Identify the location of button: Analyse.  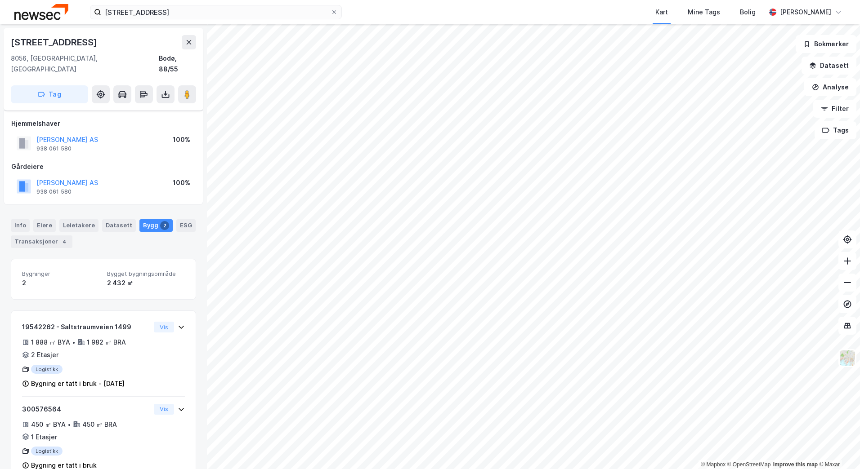
(830, 87).